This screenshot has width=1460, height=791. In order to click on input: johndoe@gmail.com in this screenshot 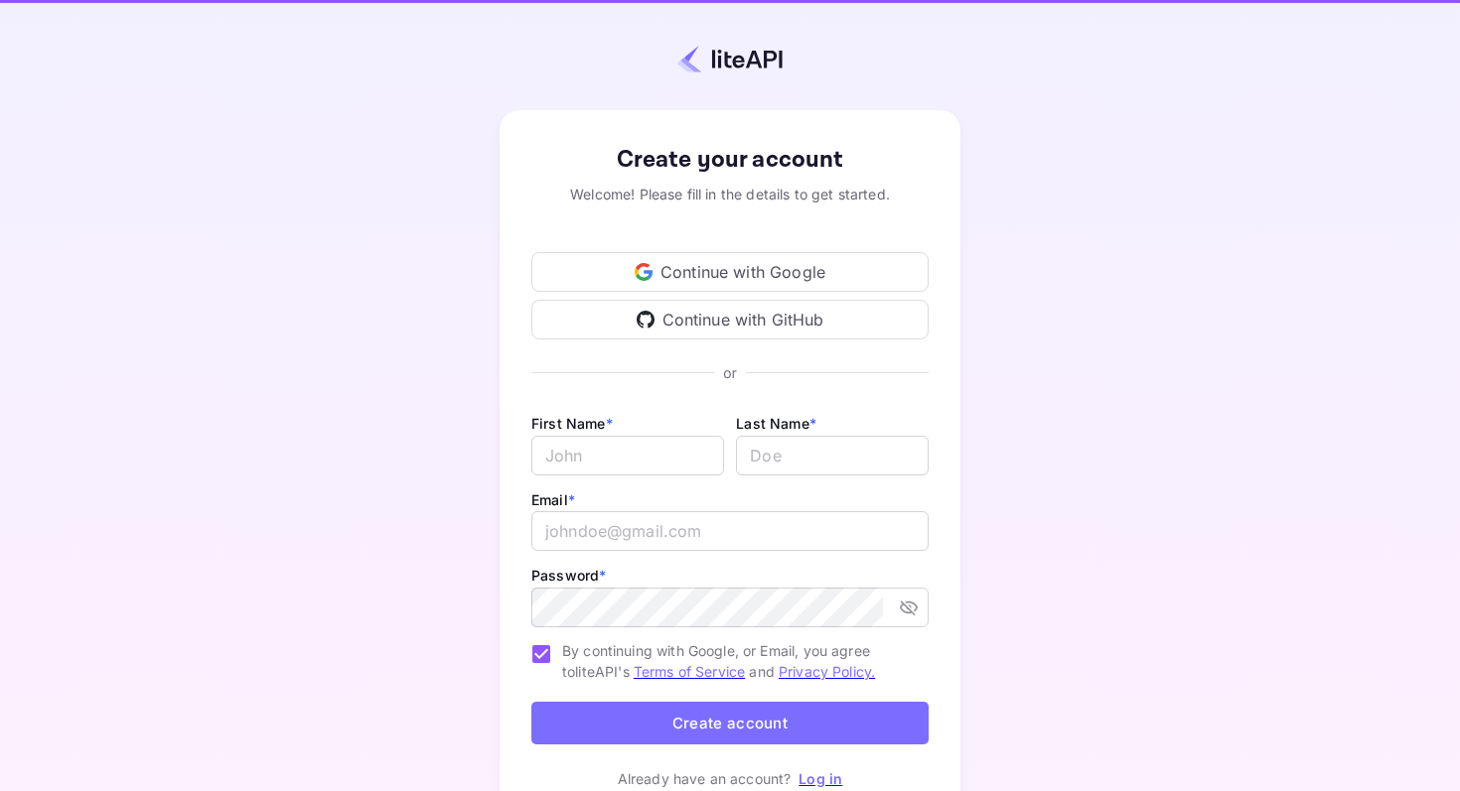, I will do `click(730, 531)`.